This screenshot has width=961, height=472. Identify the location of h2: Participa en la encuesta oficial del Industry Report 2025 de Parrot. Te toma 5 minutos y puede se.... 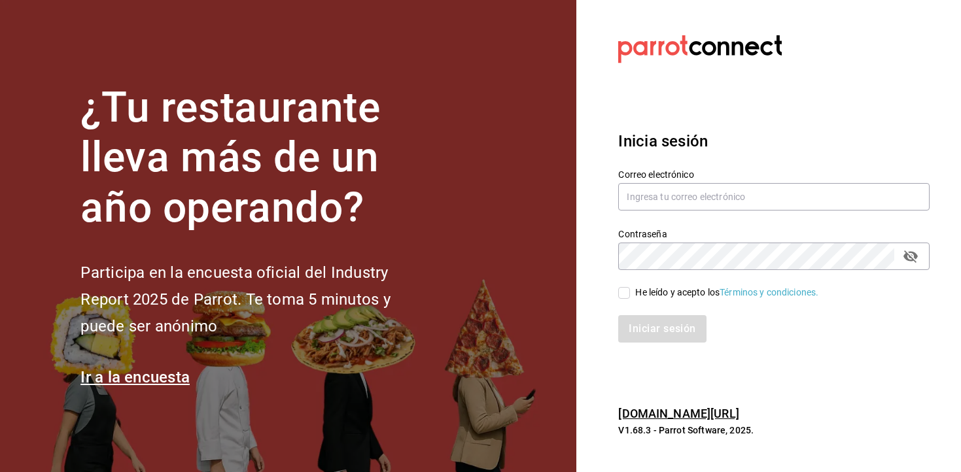
(257, 300).